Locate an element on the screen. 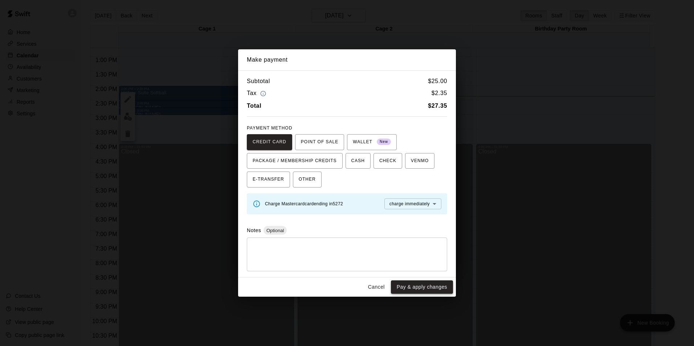  button: E-TRANSFER is located at coordinates (268, 180).